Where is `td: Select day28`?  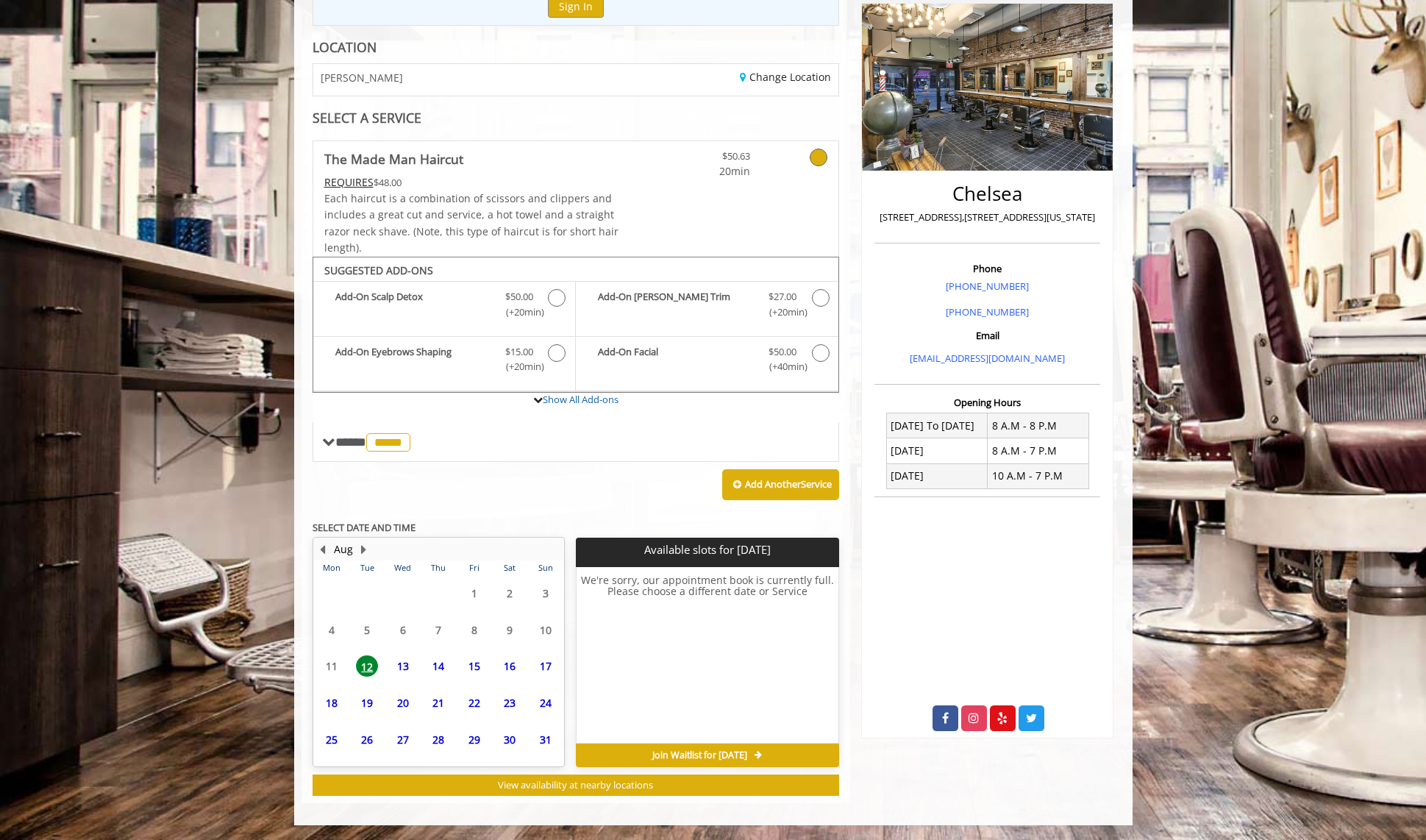 td: Select day28 is located at coordinates (438, 739).